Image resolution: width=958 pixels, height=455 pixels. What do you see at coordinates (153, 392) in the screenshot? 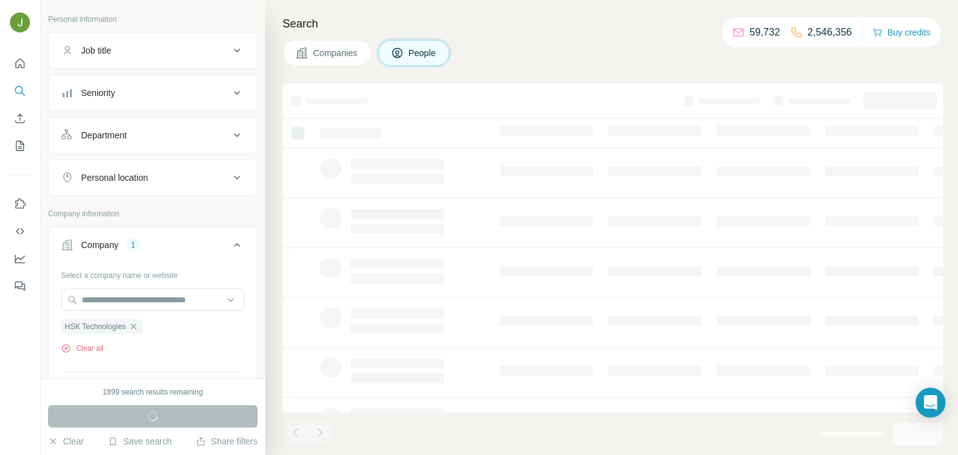
I see `div: 1899 search results remaining` at bounding box center [153, 392].